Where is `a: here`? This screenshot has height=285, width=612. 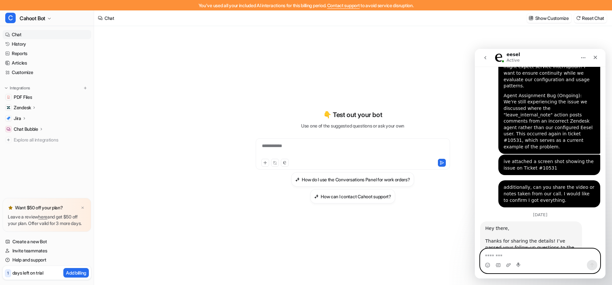 a: here is located at coordinates (43, 217).